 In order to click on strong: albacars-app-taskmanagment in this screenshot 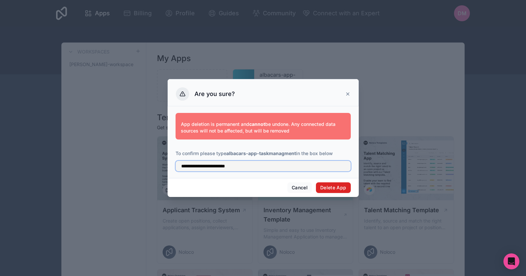, I will do `click(261, 153)`.